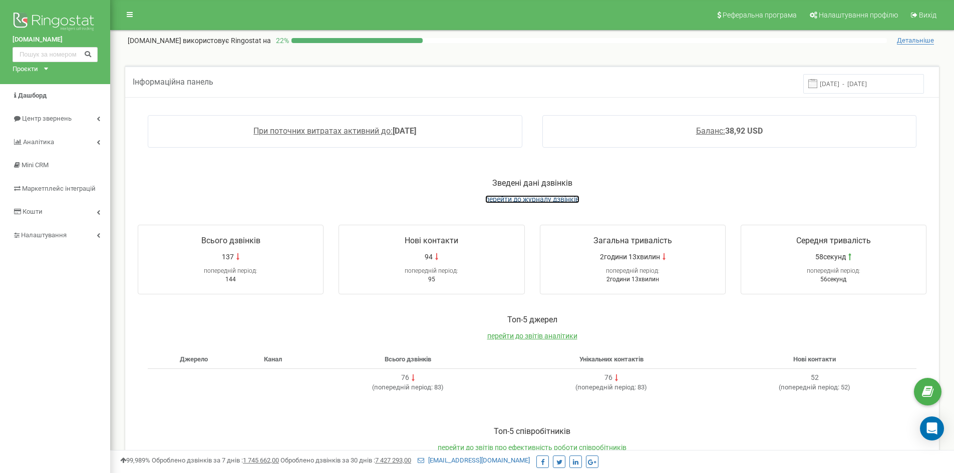 The height and width of the screenshot is (473, 954). What do you see at coordinates (39, 142) in the screenshot?
I see `span: Аналiтика` at bounding box center [39, 142].